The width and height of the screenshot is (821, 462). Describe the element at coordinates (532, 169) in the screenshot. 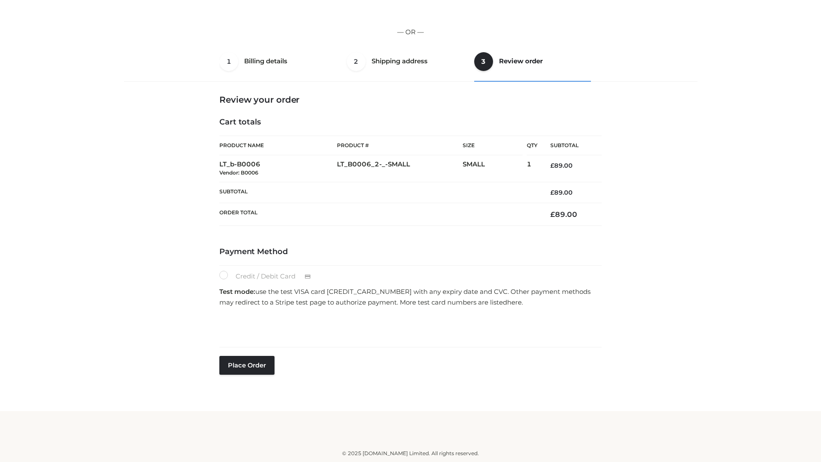

I see `td: 1` at that location.